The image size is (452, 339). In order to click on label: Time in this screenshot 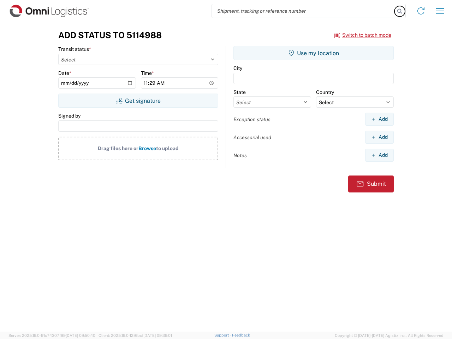, I will do `click(147, 73)`.